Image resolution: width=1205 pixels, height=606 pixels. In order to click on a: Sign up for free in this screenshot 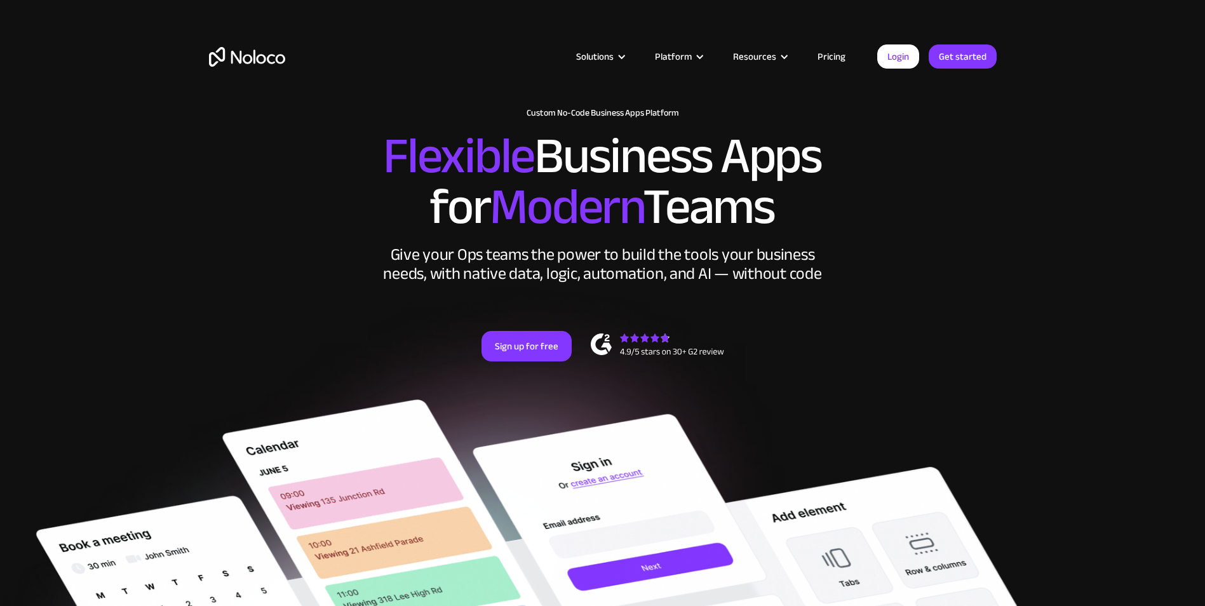, I will do `click(527, 346)`.